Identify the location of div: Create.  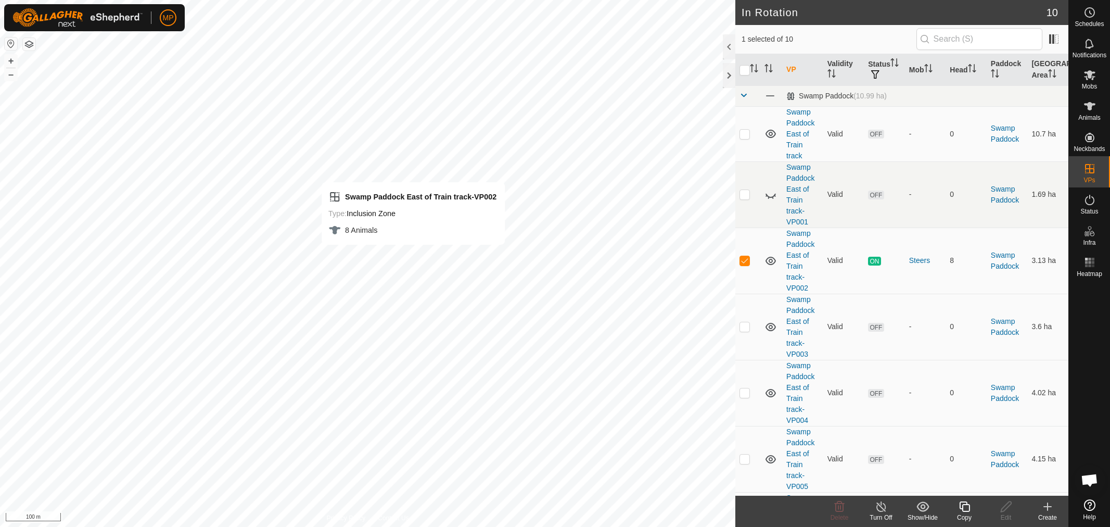
(1048, 517).